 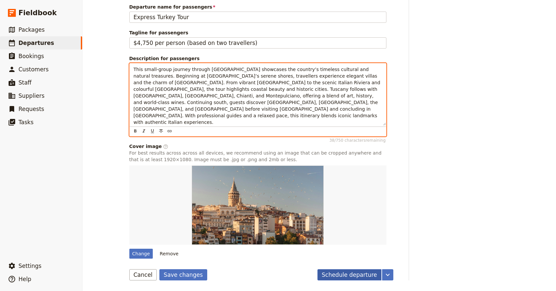 I want to click on button: Save changes, so click(x=183, y=274).